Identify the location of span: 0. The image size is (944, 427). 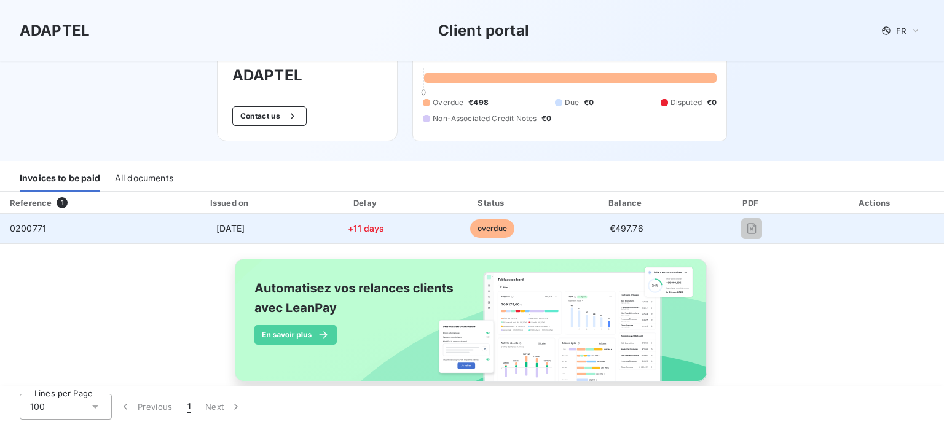
(424, 92).